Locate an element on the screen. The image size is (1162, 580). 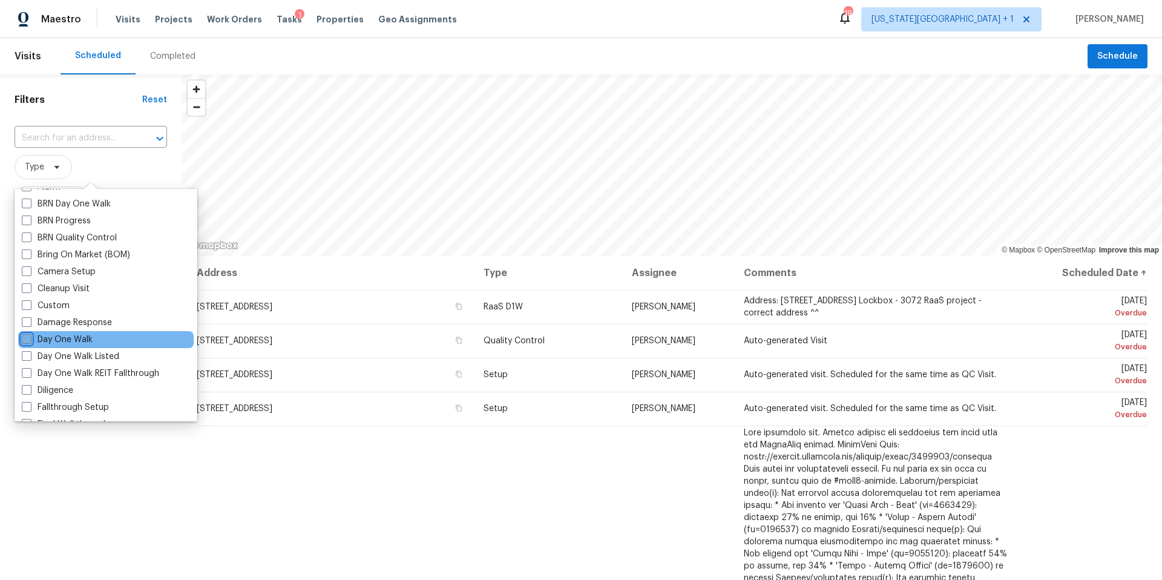
button: Zoom out is located at coordinates (196, 106).